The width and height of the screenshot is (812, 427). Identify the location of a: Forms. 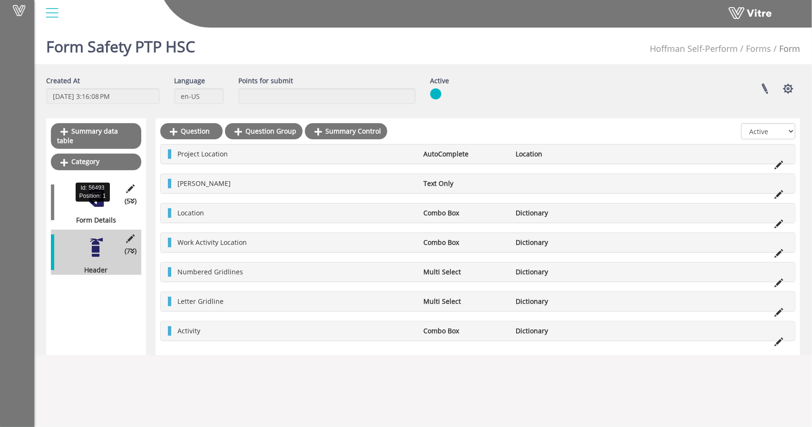
(758, 49).